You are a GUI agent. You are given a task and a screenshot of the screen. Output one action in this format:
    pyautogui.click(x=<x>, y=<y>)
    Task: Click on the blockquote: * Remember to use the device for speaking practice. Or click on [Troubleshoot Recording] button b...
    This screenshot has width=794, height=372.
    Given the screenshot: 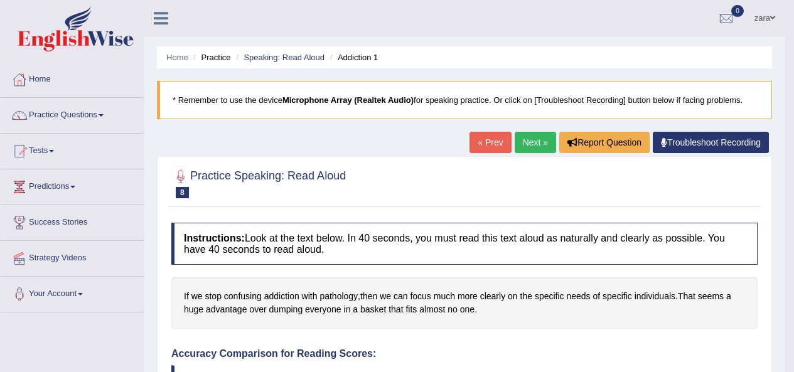 What is the action you would take?
    pyautogui.click(x=465, y=100)
    